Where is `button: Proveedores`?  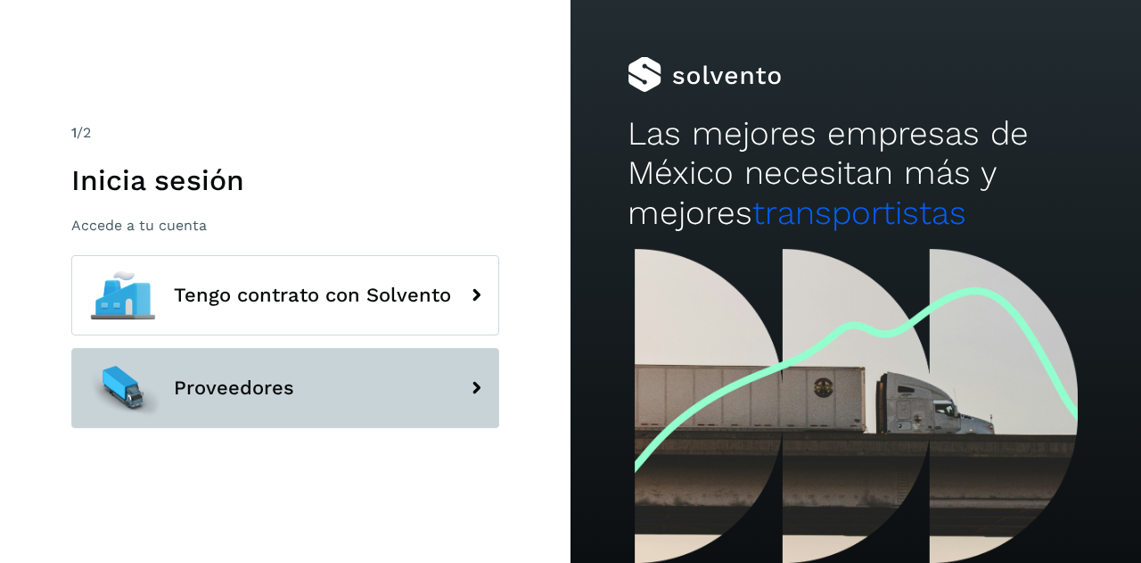 button: Proveedores is located at coordinates (285, 388).